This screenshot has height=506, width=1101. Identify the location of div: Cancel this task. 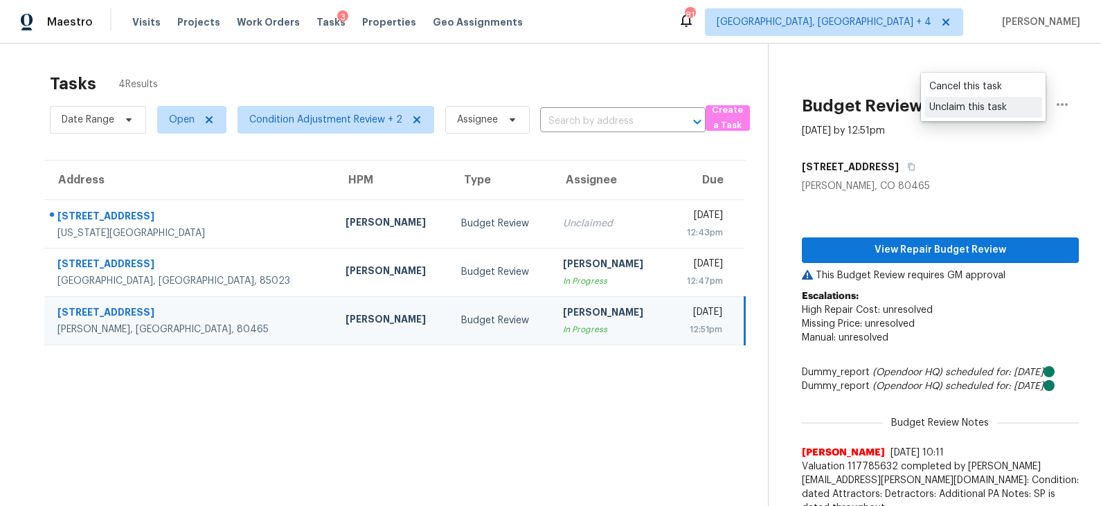
(984, 87).